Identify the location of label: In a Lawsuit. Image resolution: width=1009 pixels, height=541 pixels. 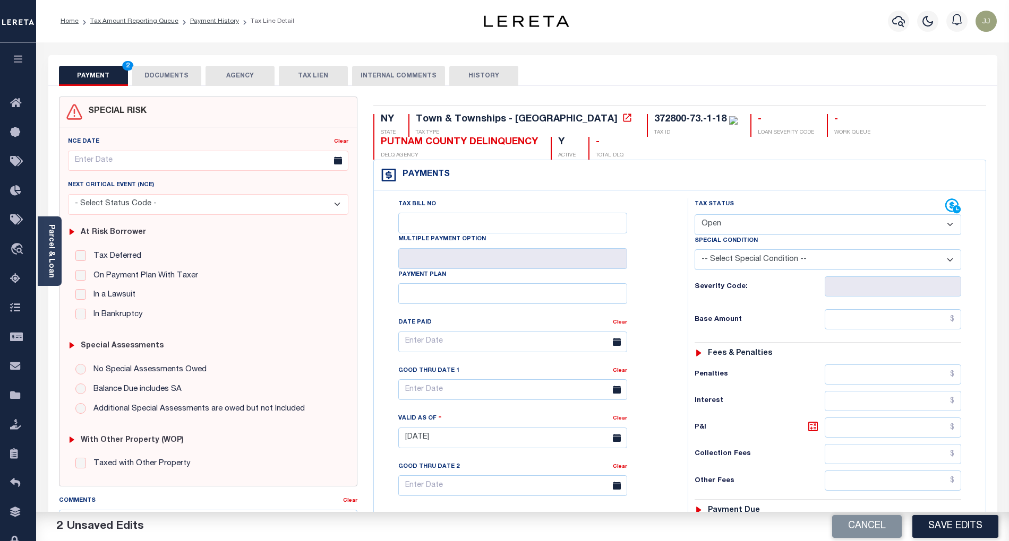
(111, 295).